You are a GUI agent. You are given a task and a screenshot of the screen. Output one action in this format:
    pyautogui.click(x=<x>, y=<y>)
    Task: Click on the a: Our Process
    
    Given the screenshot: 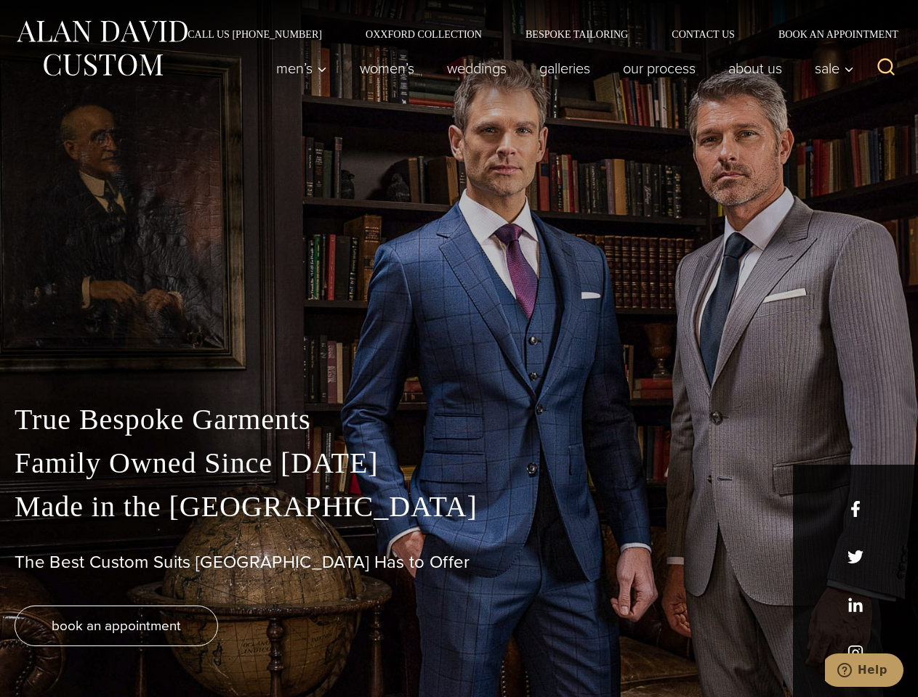 What is the action you would take?
    pyautogui.click(x=659, y=68)
    